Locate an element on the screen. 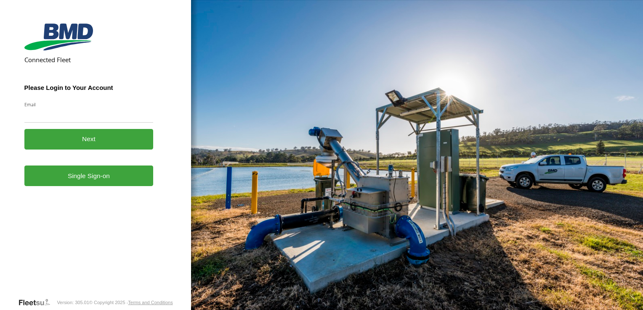 This screenshot has height=310, width=643. img: BMD is located at coordinates (58, 37).